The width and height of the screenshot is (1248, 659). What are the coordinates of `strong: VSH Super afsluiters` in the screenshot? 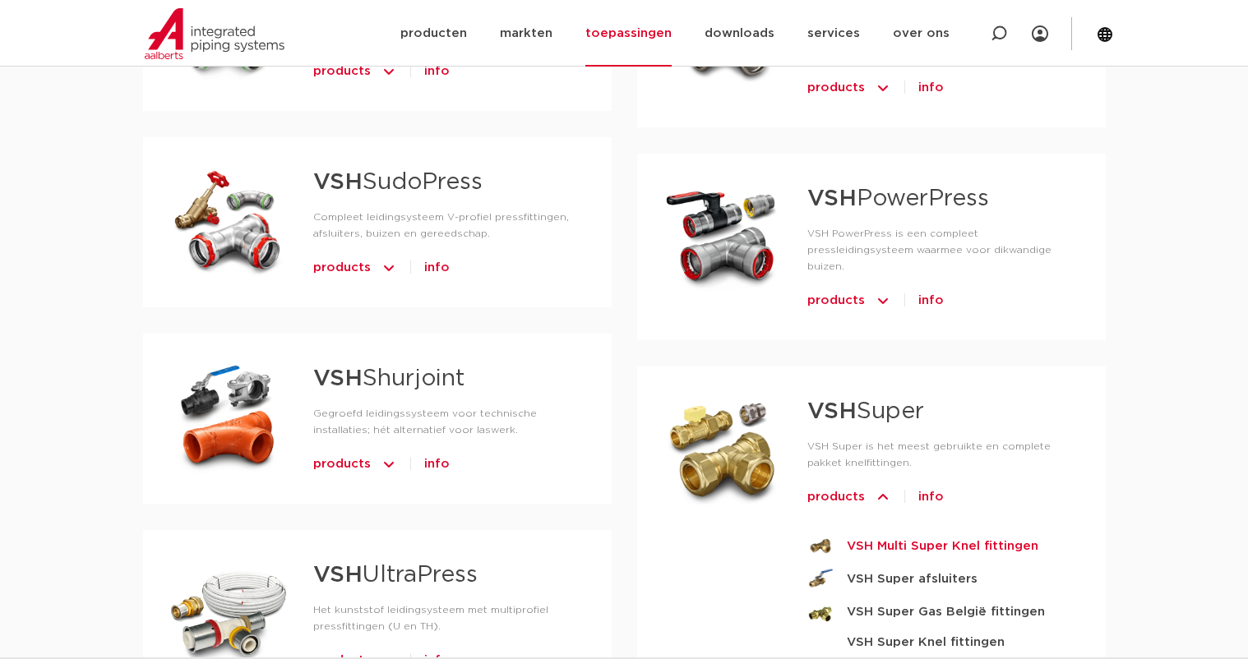 It's located at (912, 579).